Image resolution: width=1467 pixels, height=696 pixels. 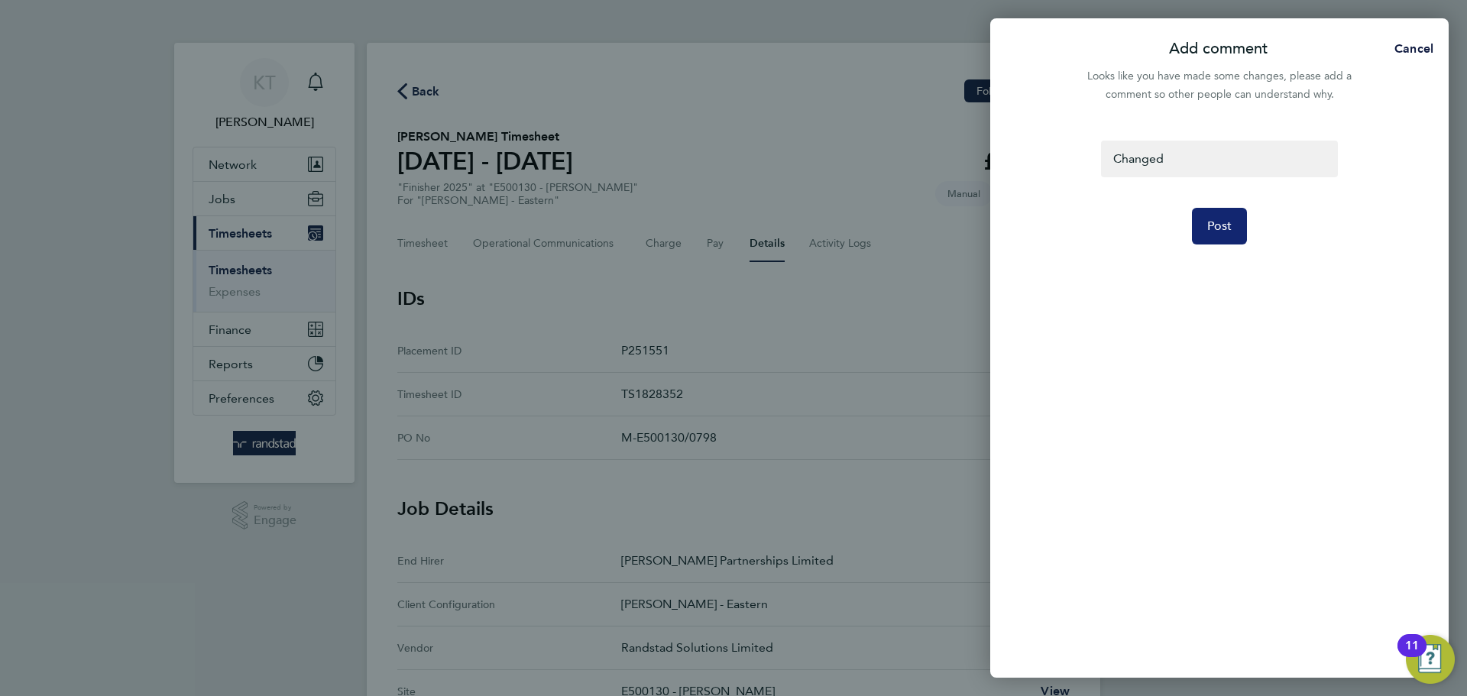 I want to click on p: Add comment, so click(x=1218, y=49).